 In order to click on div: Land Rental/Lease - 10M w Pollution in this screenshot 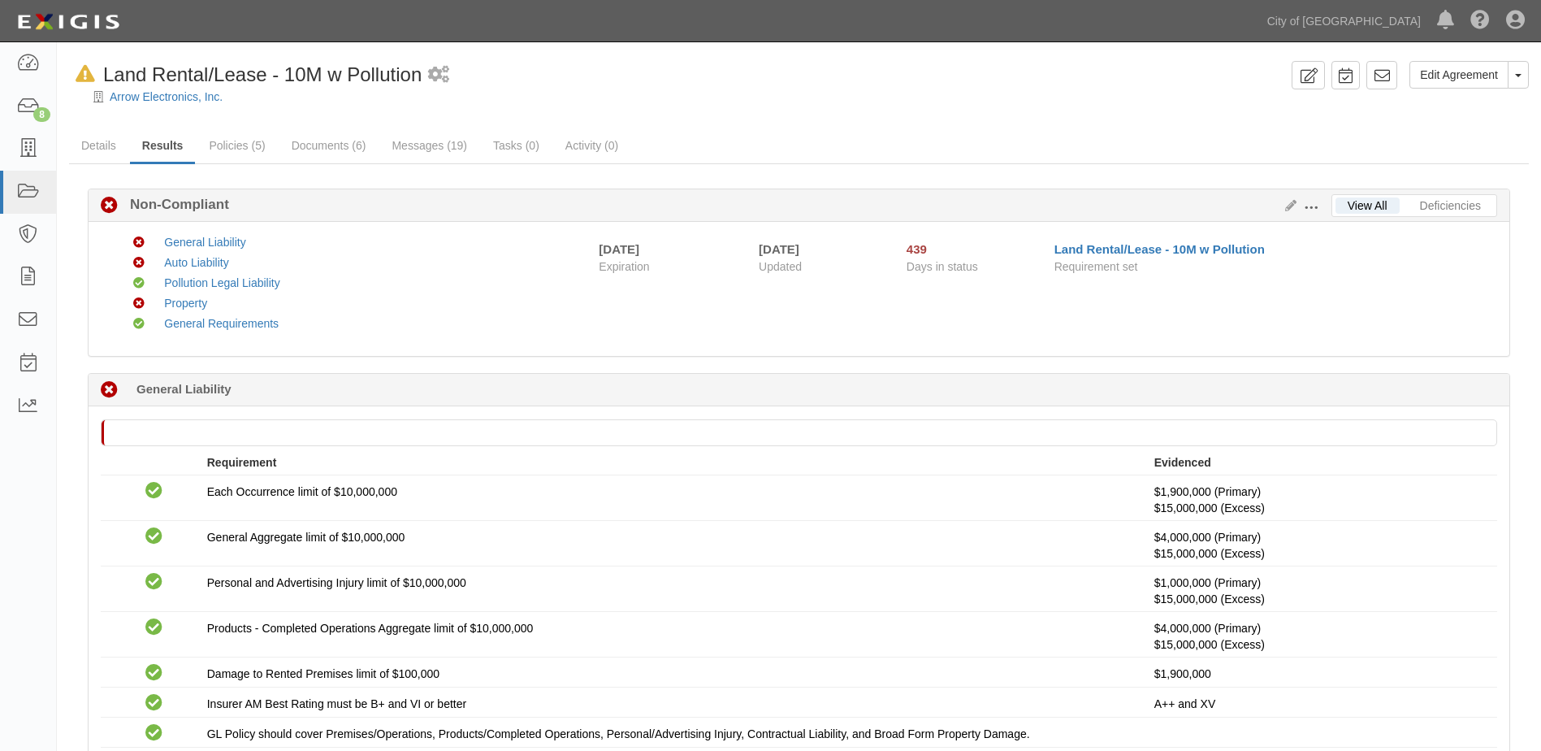, I will do `click(245, 75)`.